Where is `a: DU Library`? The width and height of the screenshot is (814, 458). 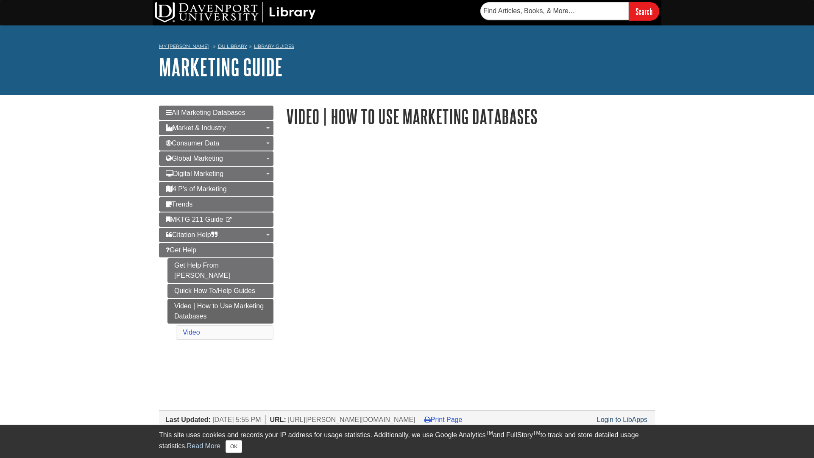
a: DU Library is located at coordinates (232, 46).